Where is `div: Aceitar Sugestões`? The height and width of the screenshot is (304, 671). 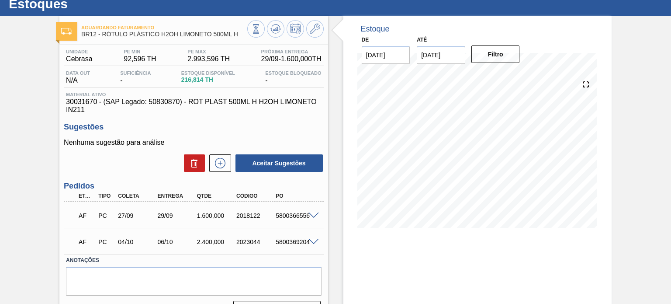 div: Aceitar Sugestões is located at coordinates (277, 163).